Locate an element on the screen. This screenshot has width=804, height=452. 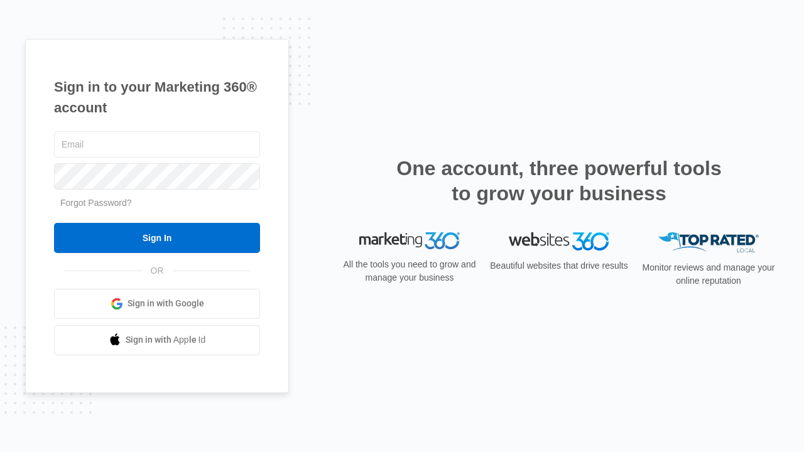
span: OR is located at coordinates (157, 271).